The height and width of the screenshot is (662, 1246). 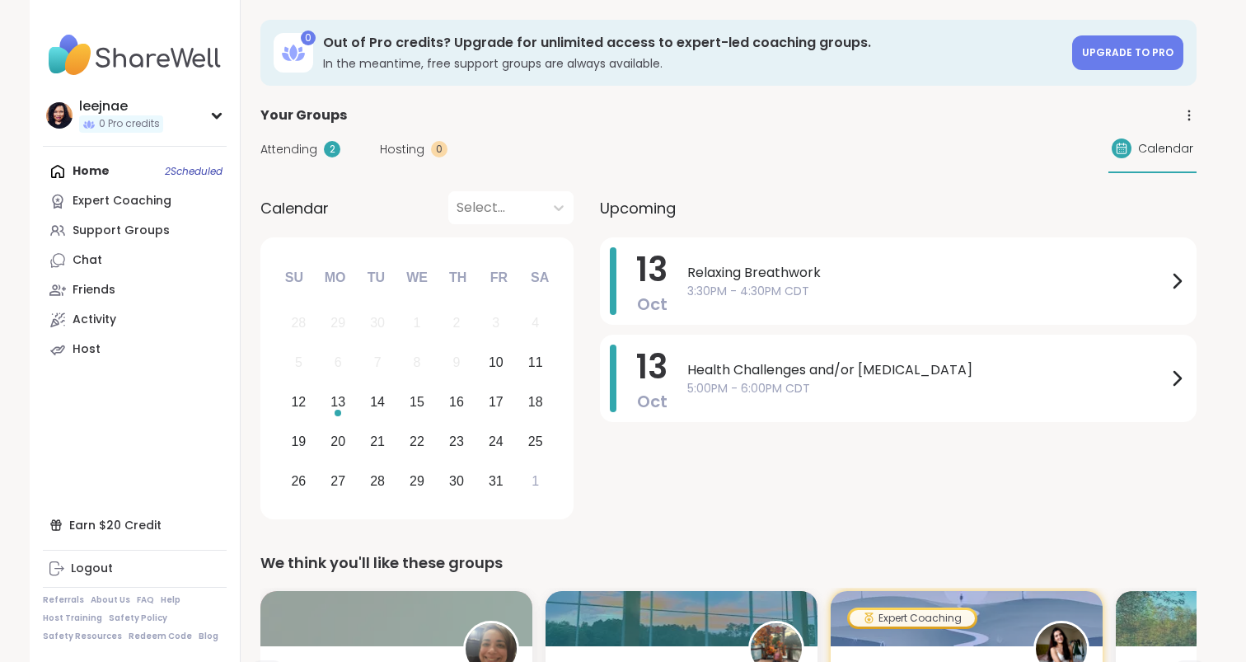 I want to click on div: Choose Friday, October 10th, 2025, so click(x=495, y=363).